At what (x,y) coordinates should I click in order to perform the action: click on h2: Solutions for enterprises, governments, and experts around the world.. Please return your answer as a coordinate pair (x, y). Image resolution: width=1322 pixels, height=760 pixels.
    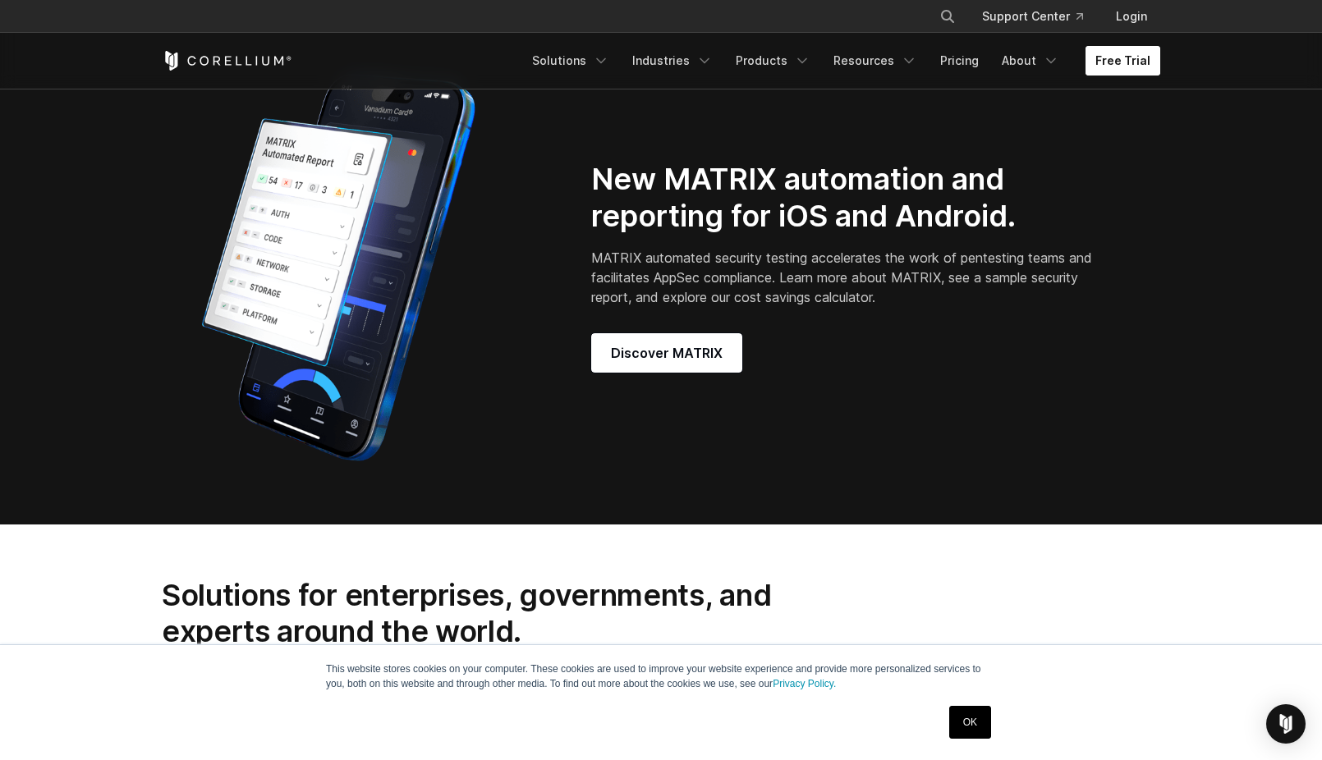
    Looking at the image, I should click on (489, 613).